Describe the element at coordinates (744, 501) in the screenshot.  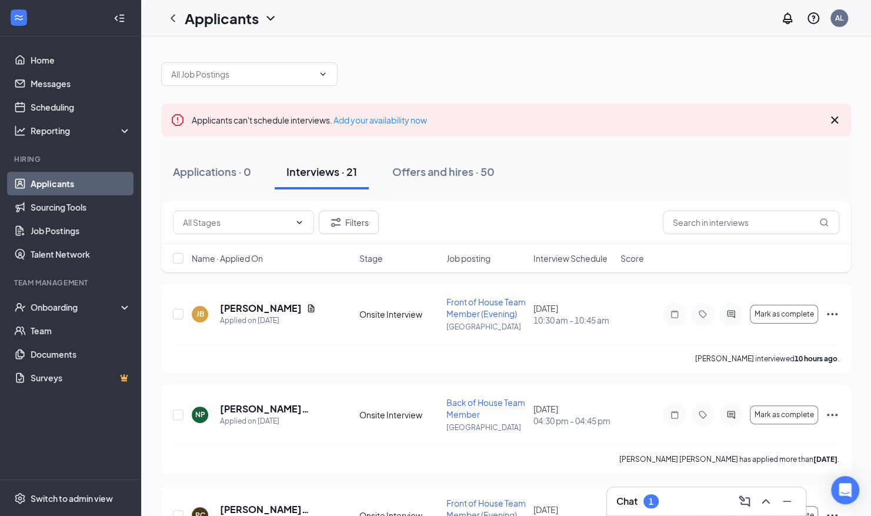
I see `svg: ComposeMessage` at that location.